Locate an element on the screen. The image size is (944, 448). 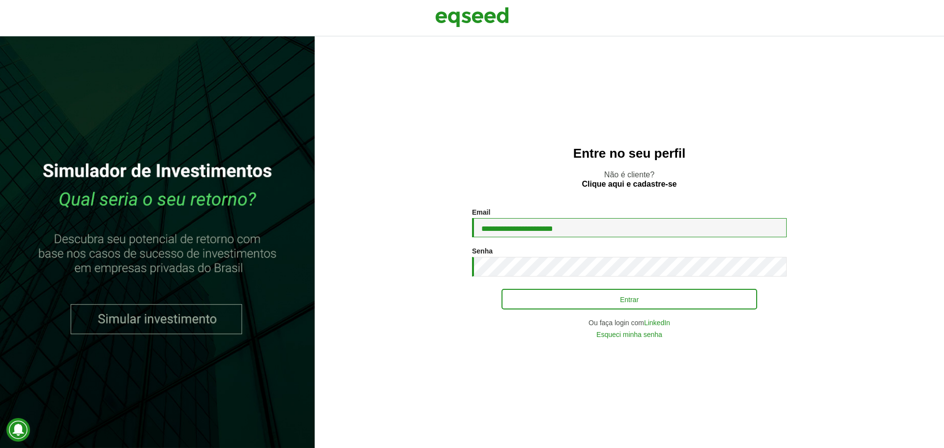
img: EqSeed Logo is located at coordinates (472, 17).